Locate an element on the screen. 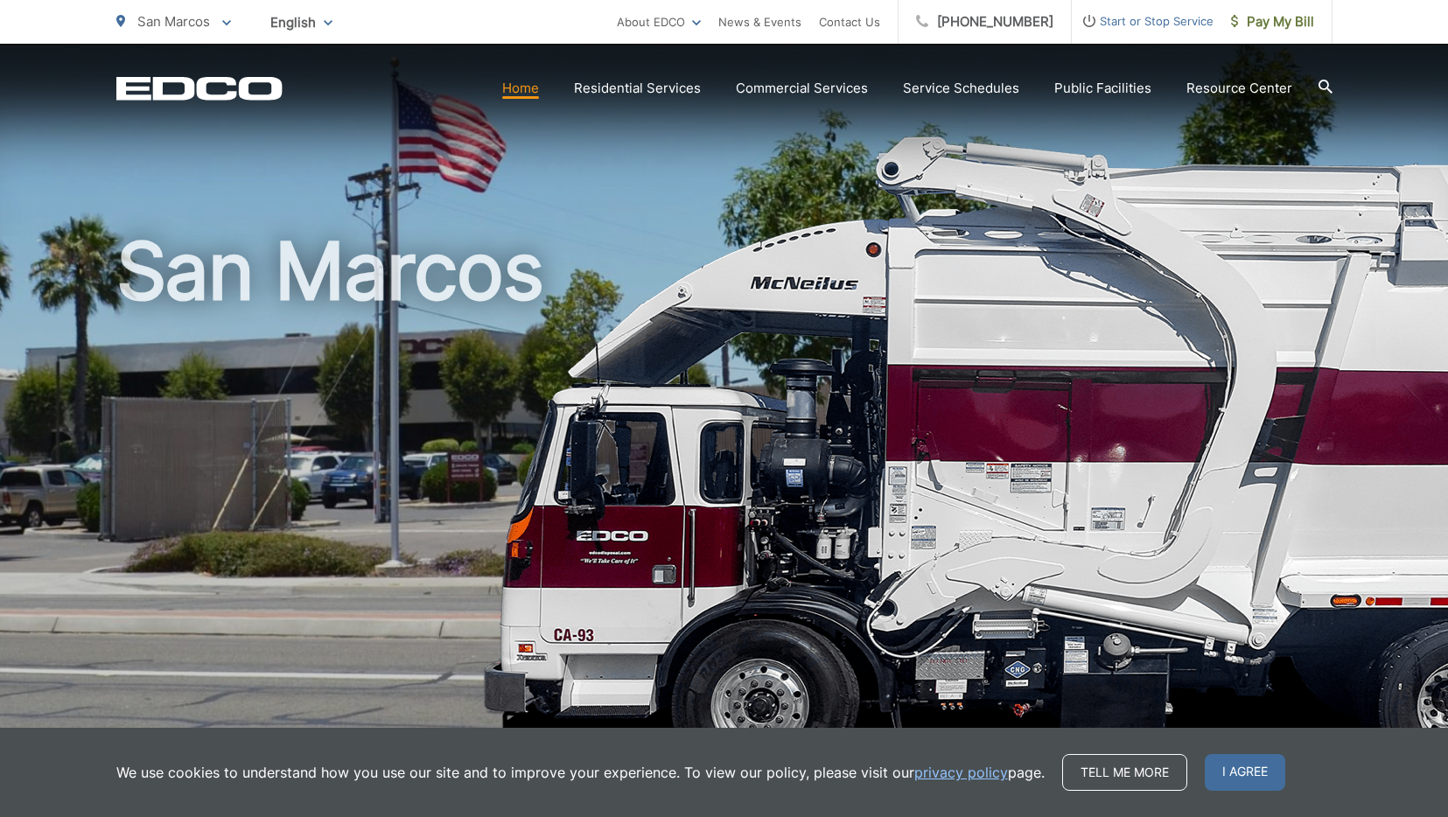 Image resolution: width=1448 pixels, height=817 pixels. span: Pay My Bill is located at coordinates (1272, 22).